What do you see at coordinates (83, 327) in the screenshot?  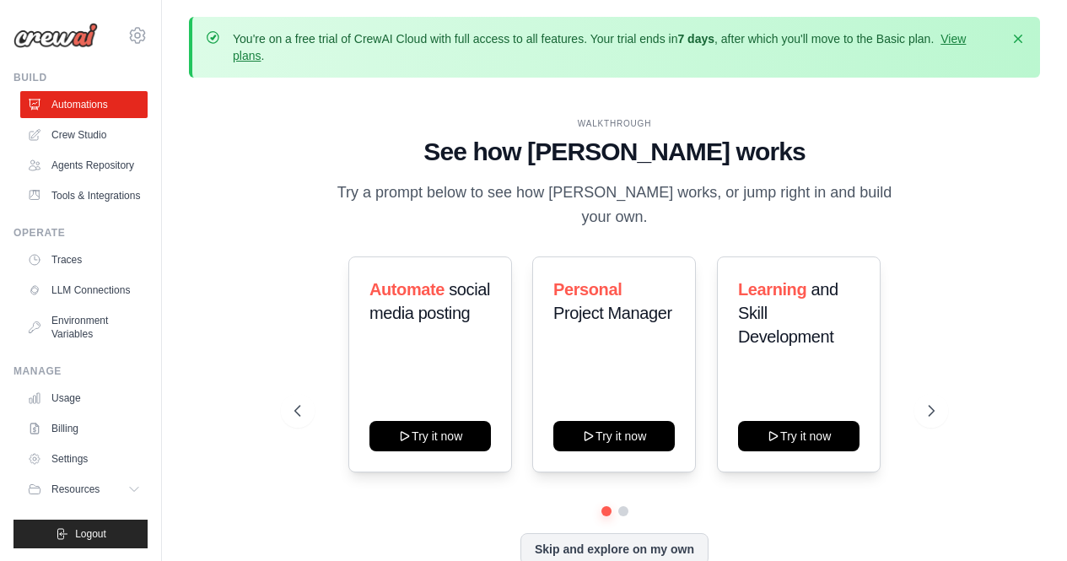 I see `a: Environment Variables` at bounding box center [83, 327].